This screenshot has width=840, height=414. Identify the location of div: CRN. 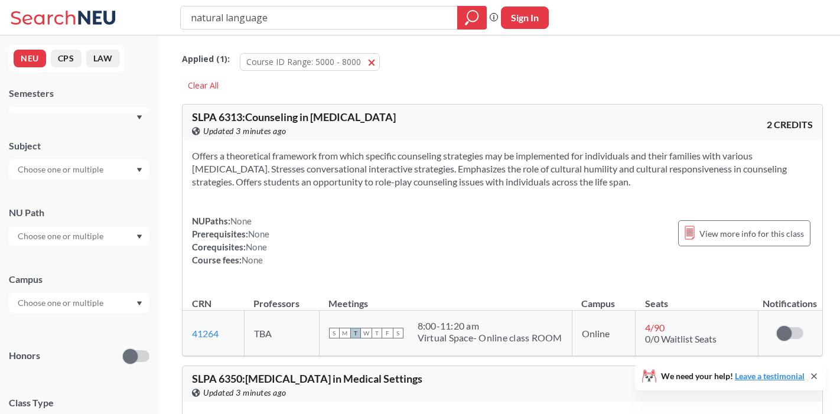
(201, 304).